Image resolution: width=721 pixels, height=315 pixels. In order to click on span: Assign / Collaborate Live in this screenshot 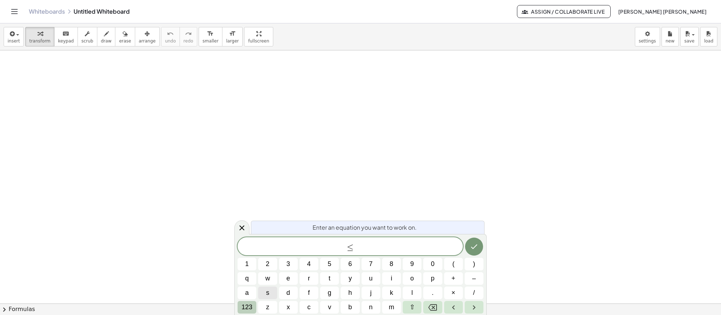, I will do `click(564, 12)`.